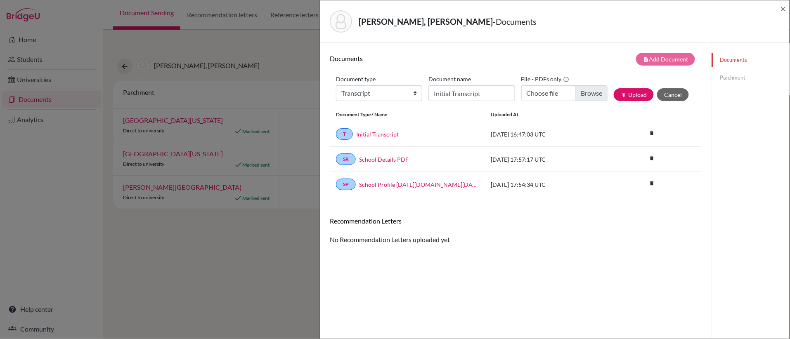 The width and height of the screenshot is (790, 339). What do you see at coordinates (545, 79) in the screenshot?
I see `label: File - PDFs only` at bounding box center [545, 79].